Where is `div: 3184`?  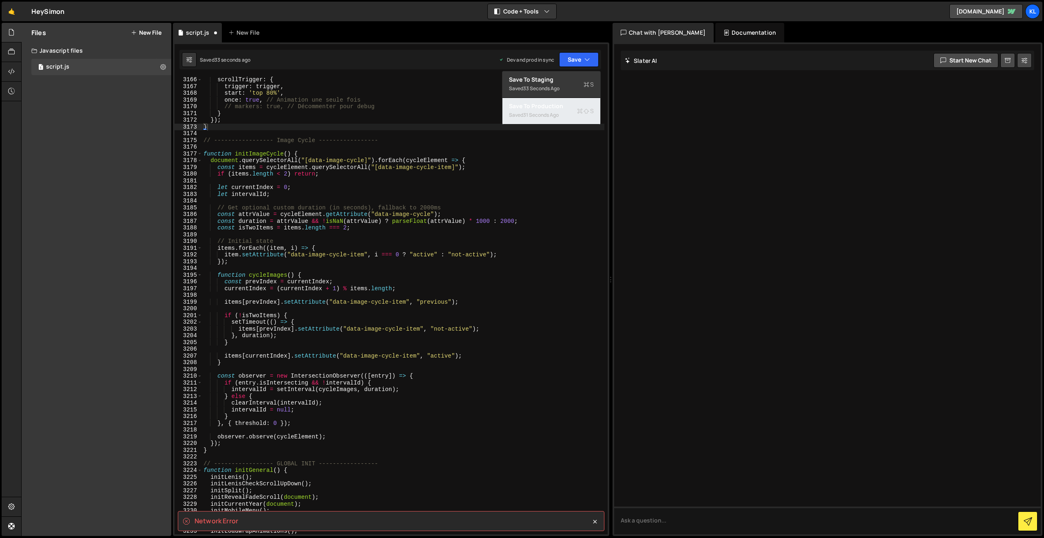 div: 3184 is located at coordinates (188, 201).